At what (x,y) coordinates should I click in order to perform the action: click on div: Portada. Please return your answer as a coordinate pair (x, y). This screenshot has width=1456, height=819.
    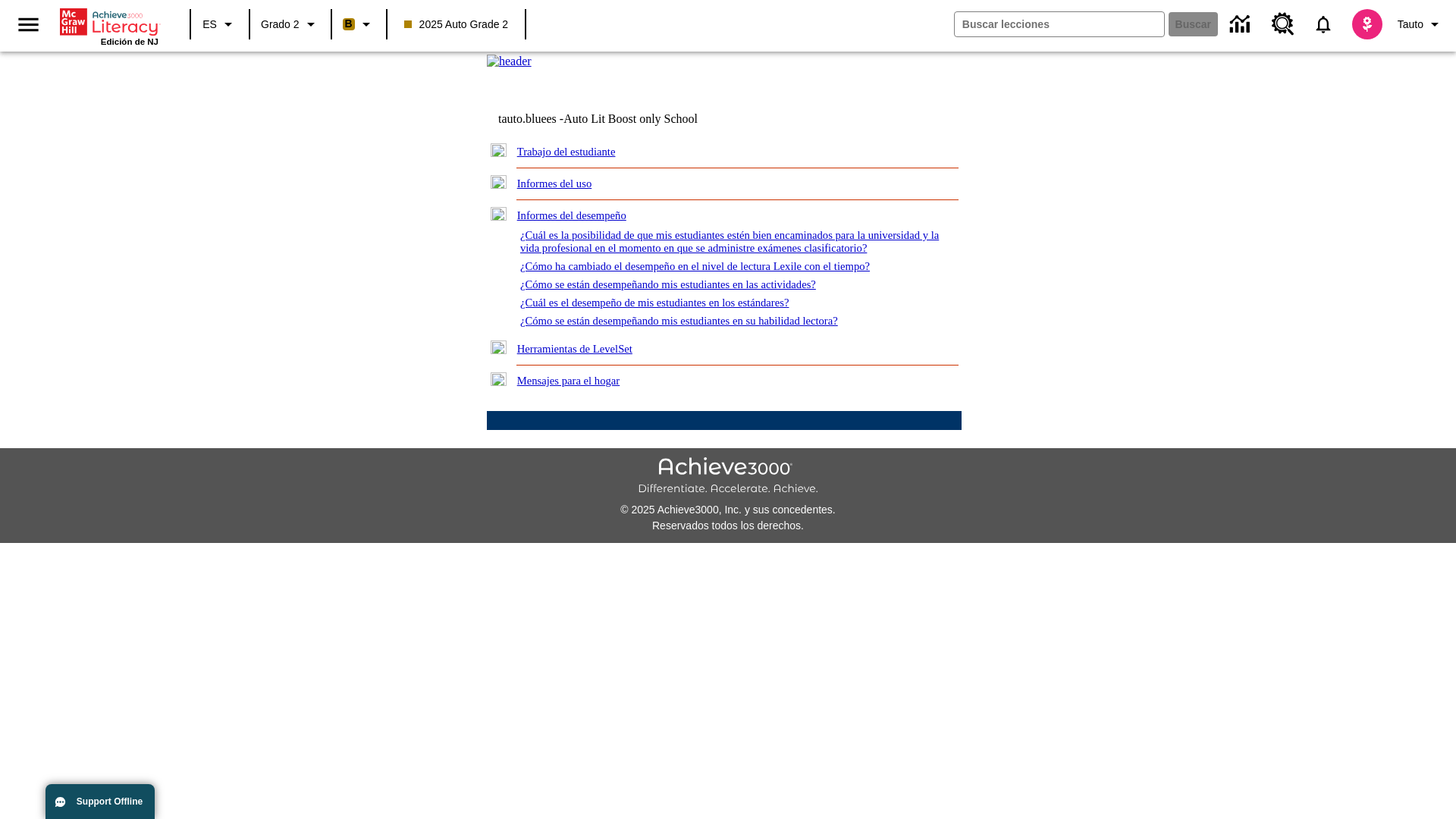
    Looking at the image, I should click on (109, 26).